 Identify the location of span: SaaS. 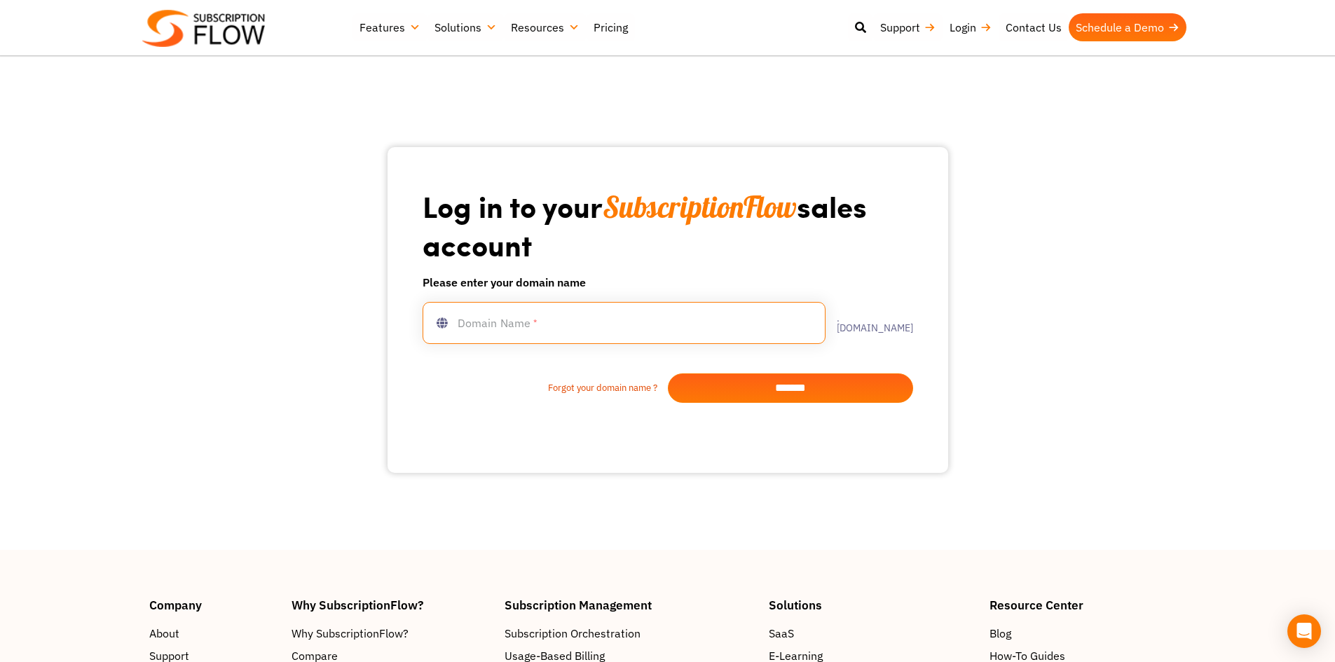
(781, 633).